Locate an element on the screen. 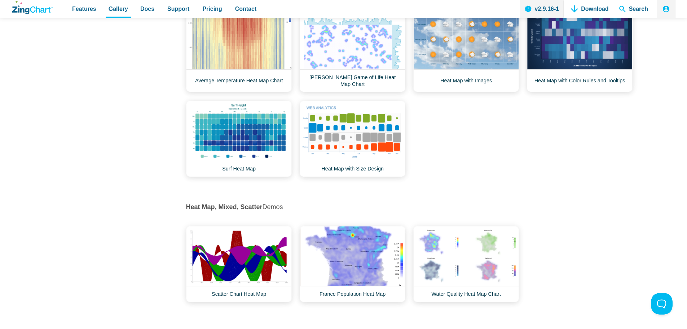 This screenshot has width=687, height=329. a: Heat Map with Images is located at coordinates (466, 50).